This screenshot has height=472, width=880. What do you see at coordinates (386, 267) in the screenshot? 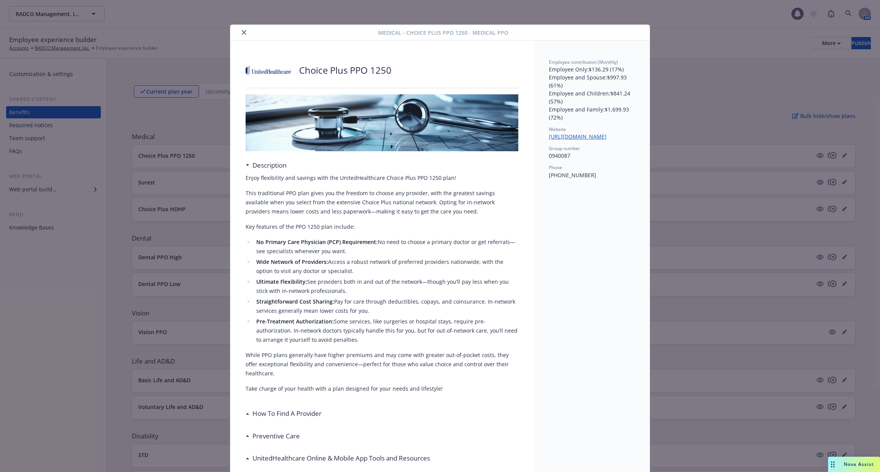
I see `li: Access a robust network of preferred providers nationwide, with the option to visit any doctor or...` at bounding box center [386, 267].